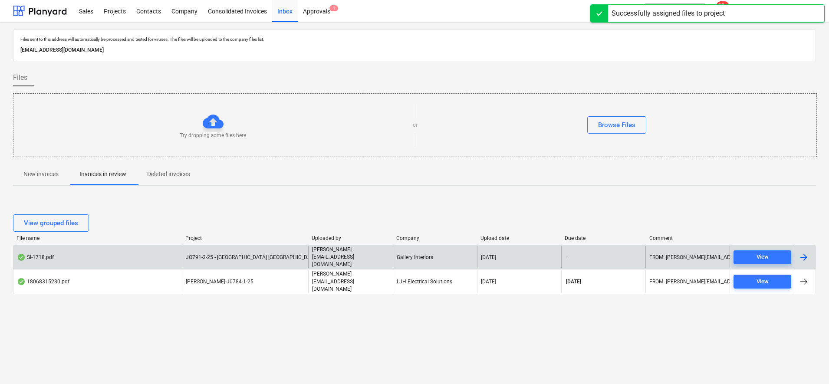 The width and height of the screenshot is (829, 384). Describe the element at coordinates (334, 8) in the screenshot. I see `span: 1` at that location.